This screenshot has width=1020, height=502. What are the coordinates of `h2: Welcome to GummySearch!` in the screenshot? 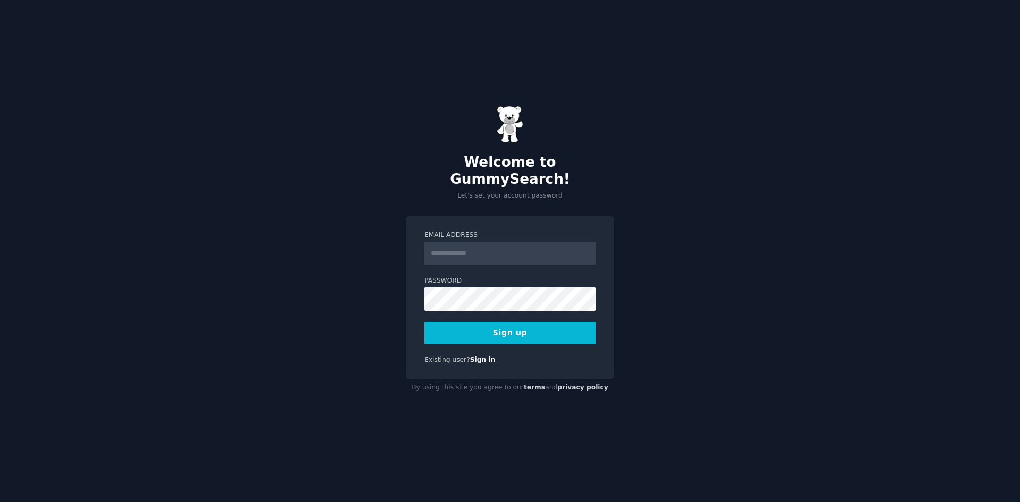 It's located at (510, 171).